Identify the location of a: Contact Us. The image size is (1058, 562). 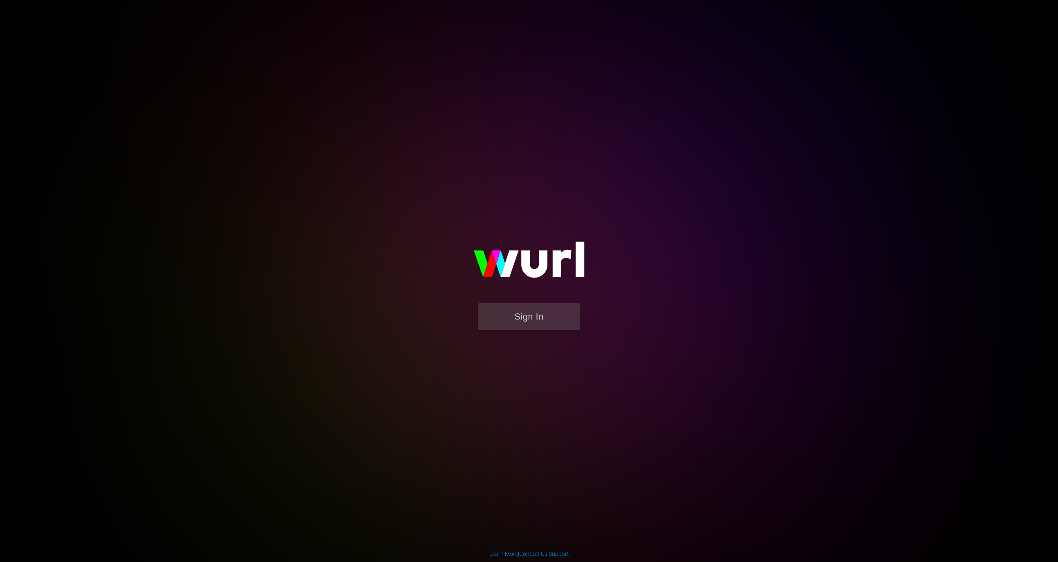
(533, 554).